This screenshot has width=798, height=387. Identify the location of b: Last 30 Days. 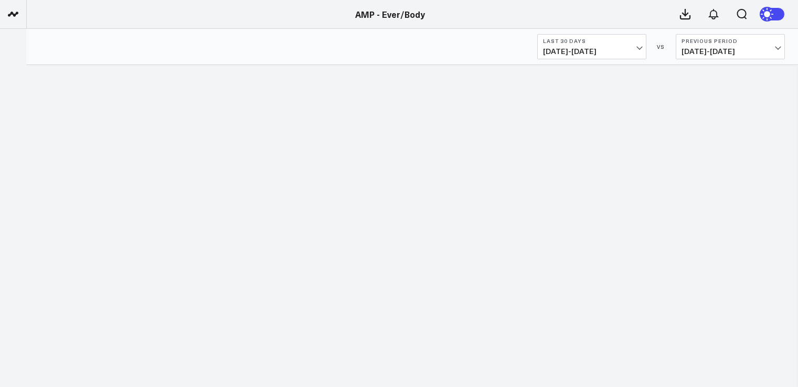
(592, 41).